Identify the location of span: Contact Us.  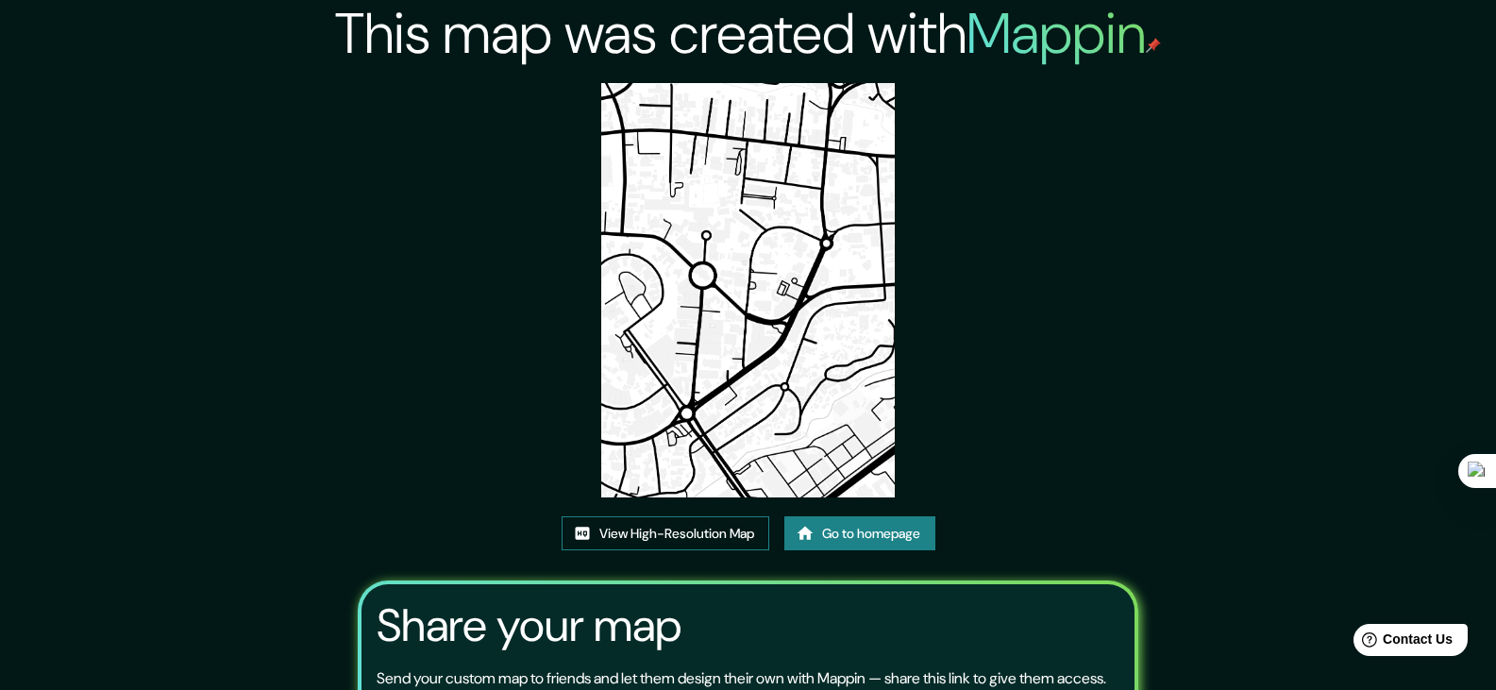
(90, 23).